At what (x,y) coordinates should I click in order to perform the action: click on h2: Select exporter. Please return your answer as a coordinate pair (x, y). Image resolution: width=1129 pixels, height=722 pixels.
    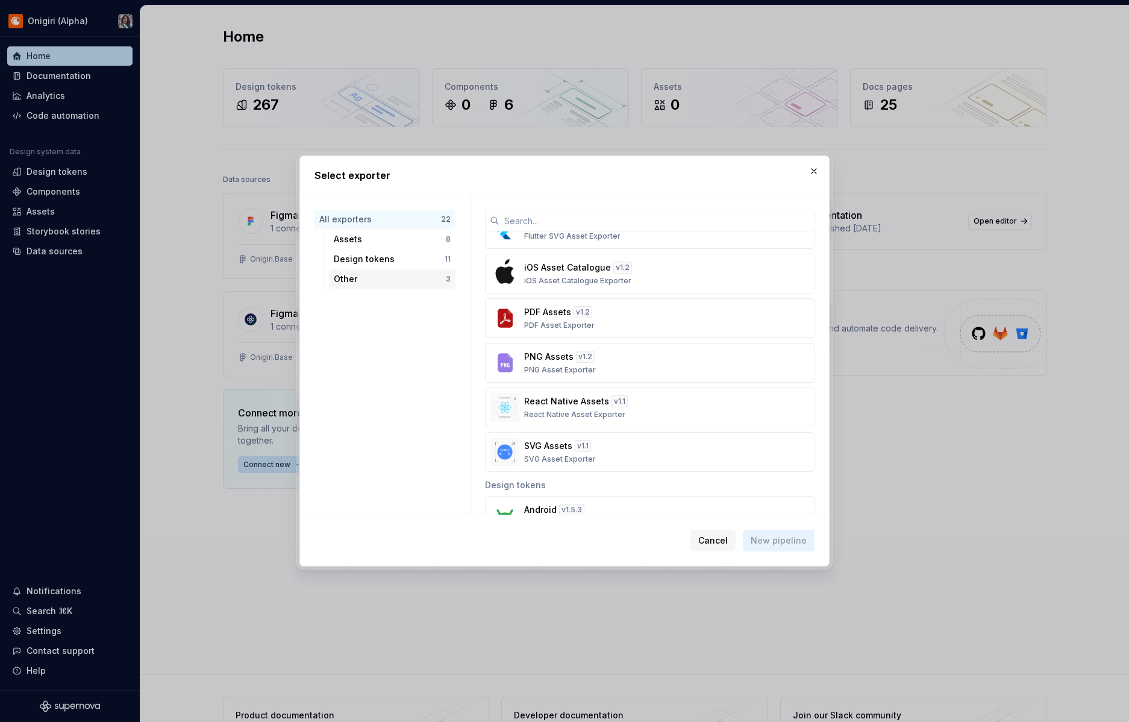
    Looking at the image, I should click on (565, 175).